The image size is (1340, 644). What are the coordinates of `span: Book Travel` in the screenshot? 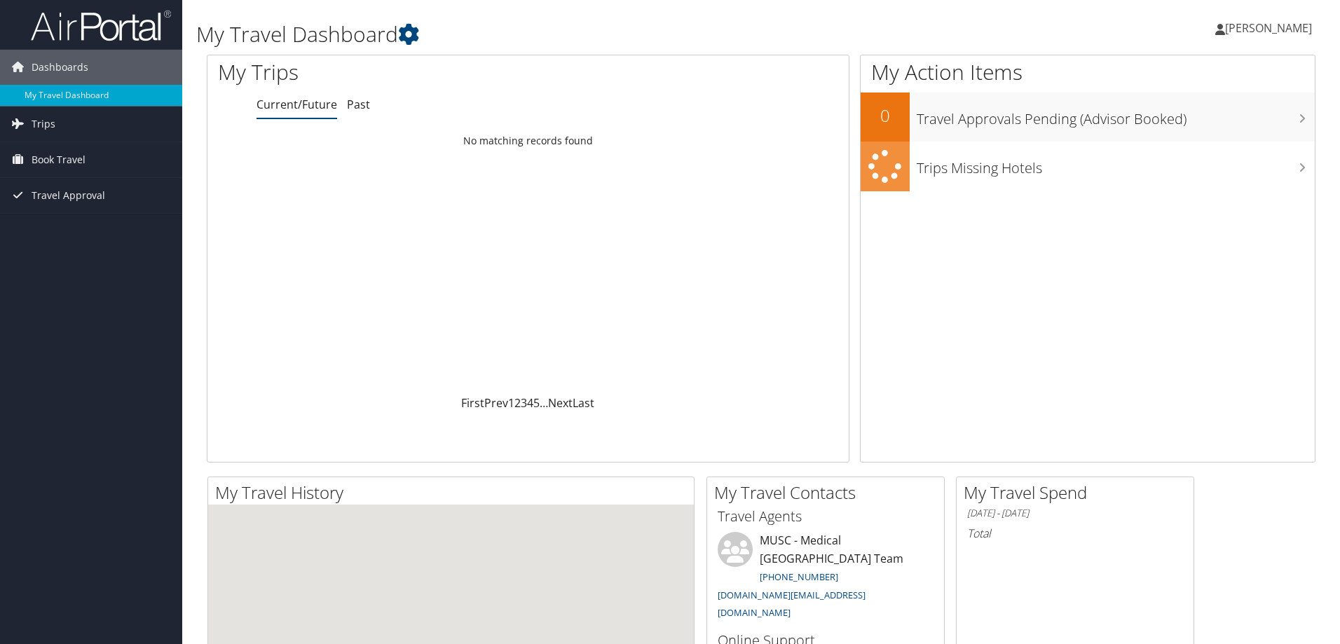 It's located at (58, 160).